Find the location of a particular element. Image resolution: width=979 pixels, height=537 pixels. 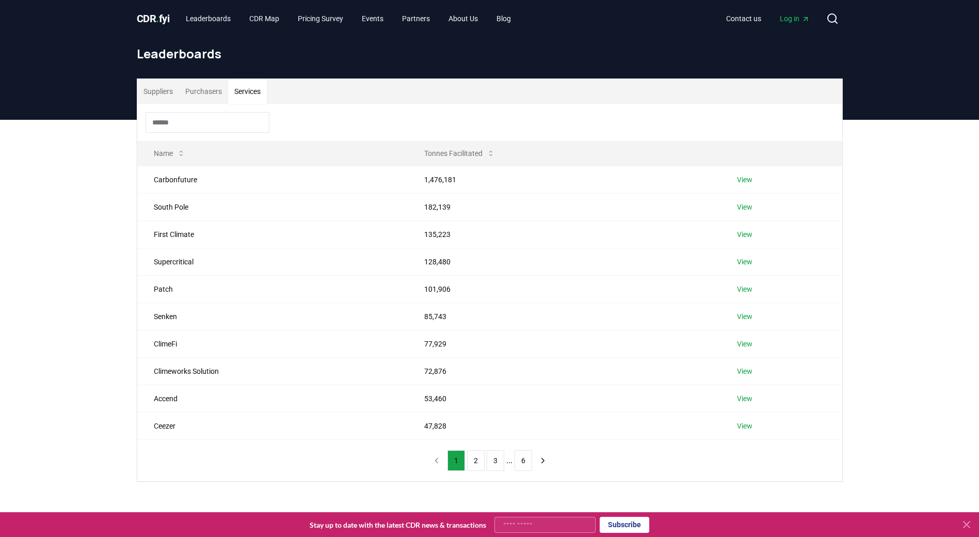

span: Log in is located at coordinates (795, 19).